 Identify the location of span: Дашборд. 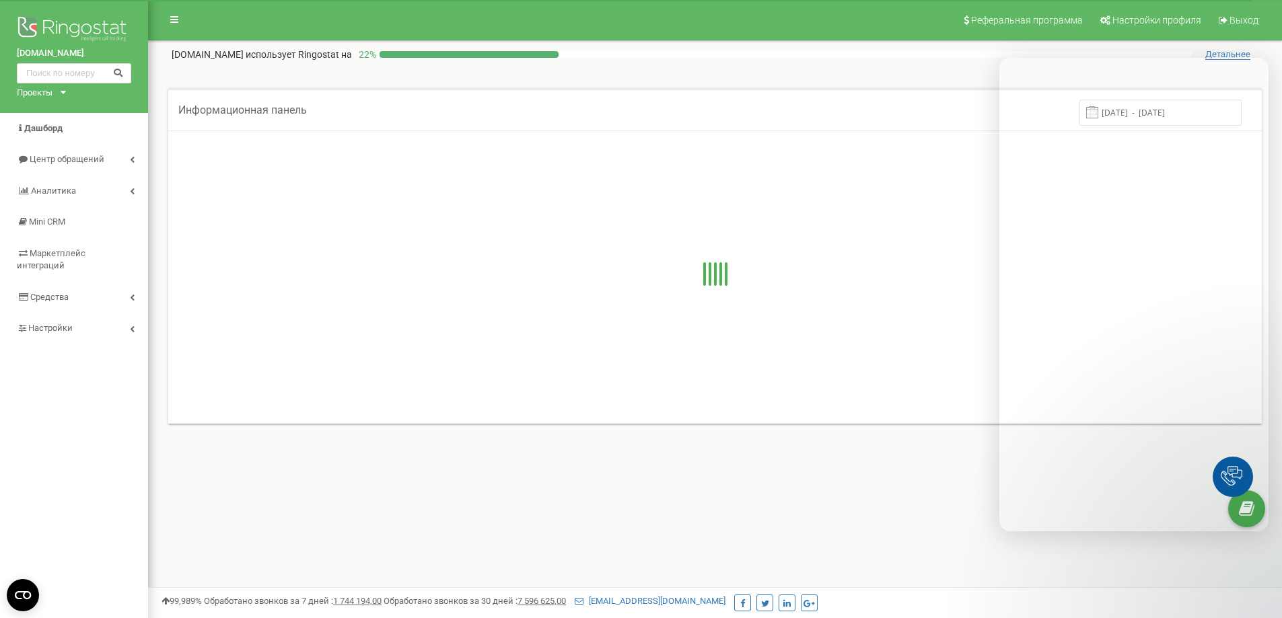
(43, 128).